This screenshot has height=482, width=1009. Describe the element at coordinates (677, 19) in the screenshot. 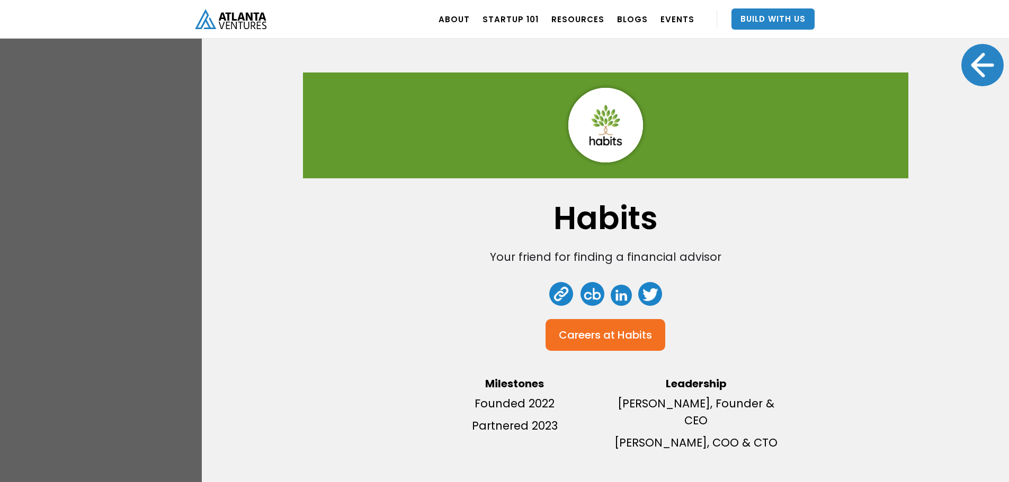

I see `a: EVENTS` at that location.